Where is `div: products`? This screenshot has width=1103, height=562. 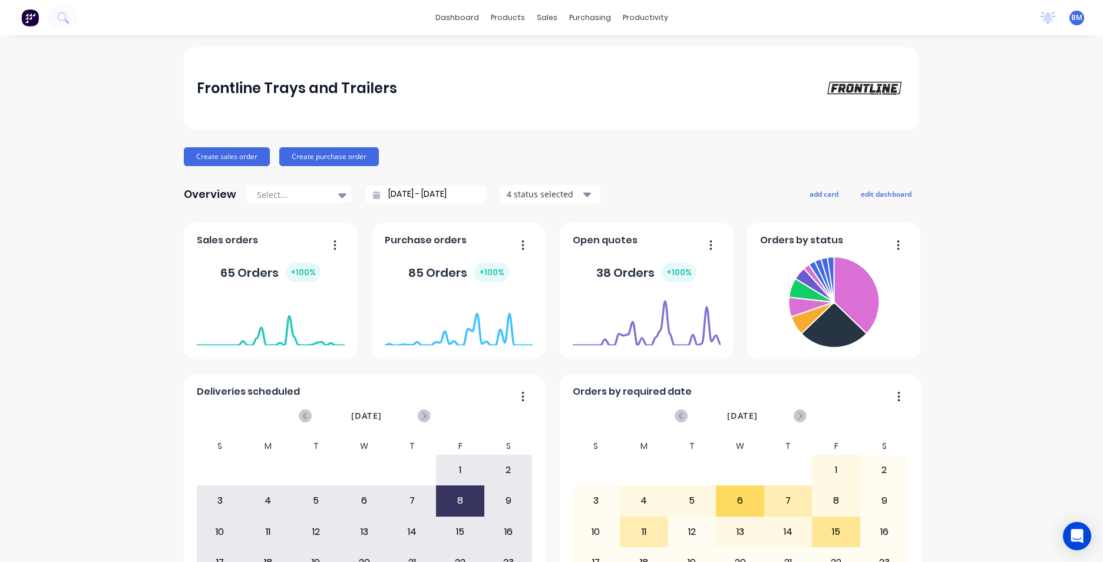
div: products is located at coordinates (508, 18).